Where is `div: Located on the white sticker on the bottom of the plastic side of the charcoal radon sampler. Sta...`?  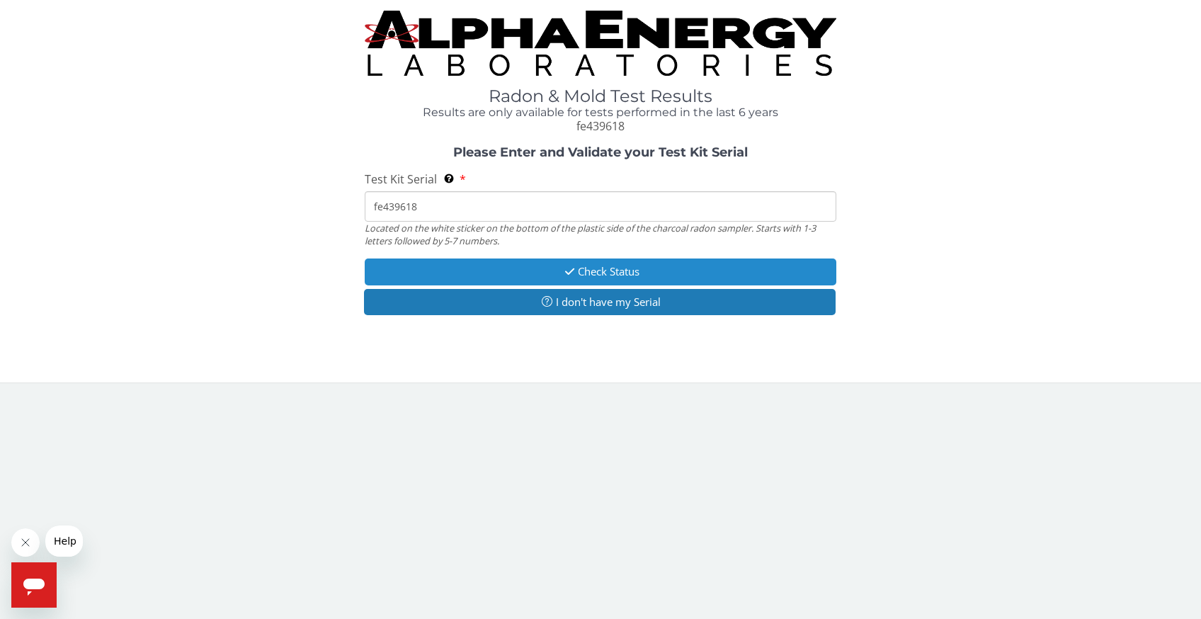
div: Located on the white sticker on the bottom of the plastic side of the charcoal radon sampler. Sta... is located at coordinates (600, 234).